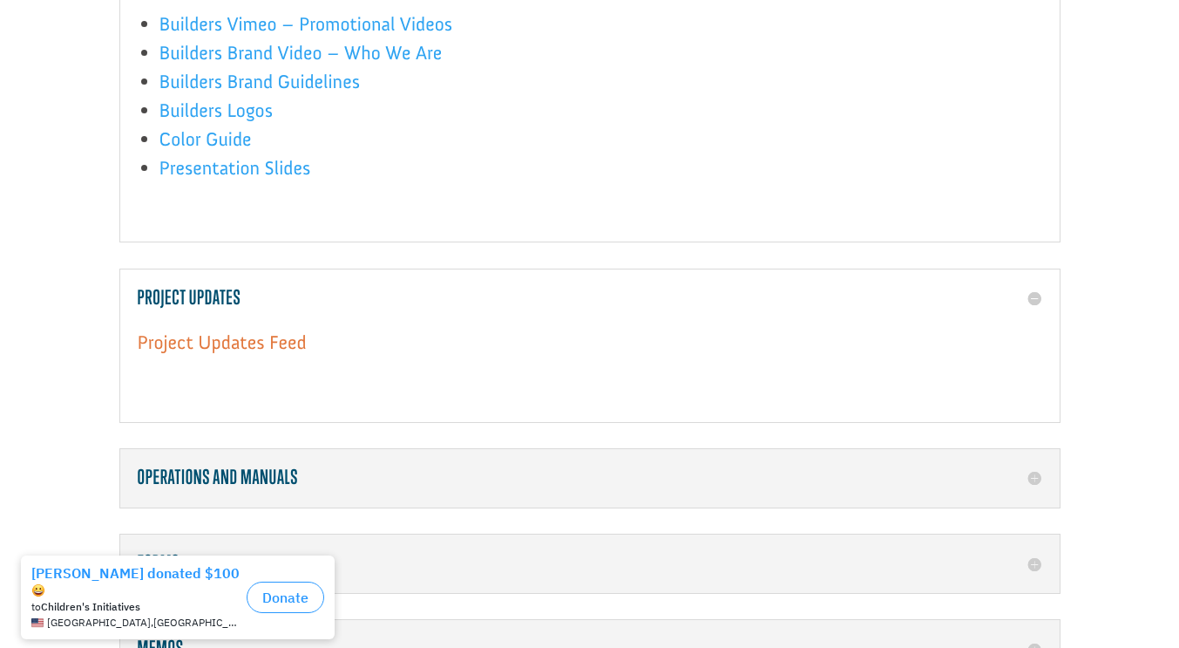 The image size is (1179, 648). What do you see at coordinates (590, 563) in the screenshot?
I see `h5: Forms` at bounding box center [590, 563].